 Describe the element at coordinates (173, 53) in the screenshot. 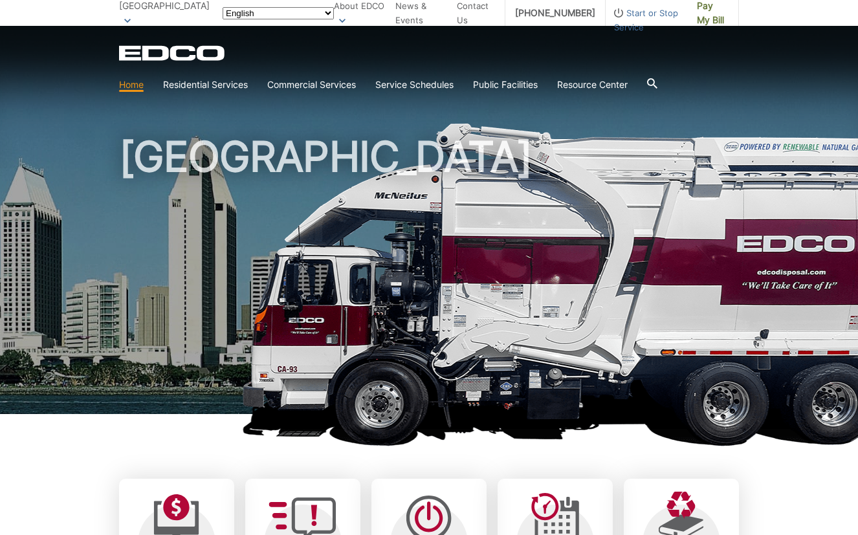

I see `a: EDCD logo. Return to the homepage.` at that location.